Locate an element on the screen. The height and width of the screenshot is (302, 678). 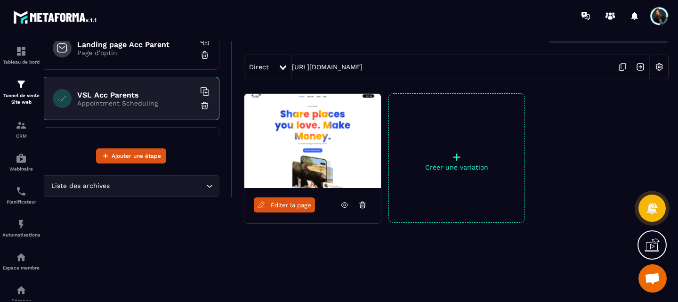
a: schedulerschedulerPlanificateur is located at coordinates (21, 195).